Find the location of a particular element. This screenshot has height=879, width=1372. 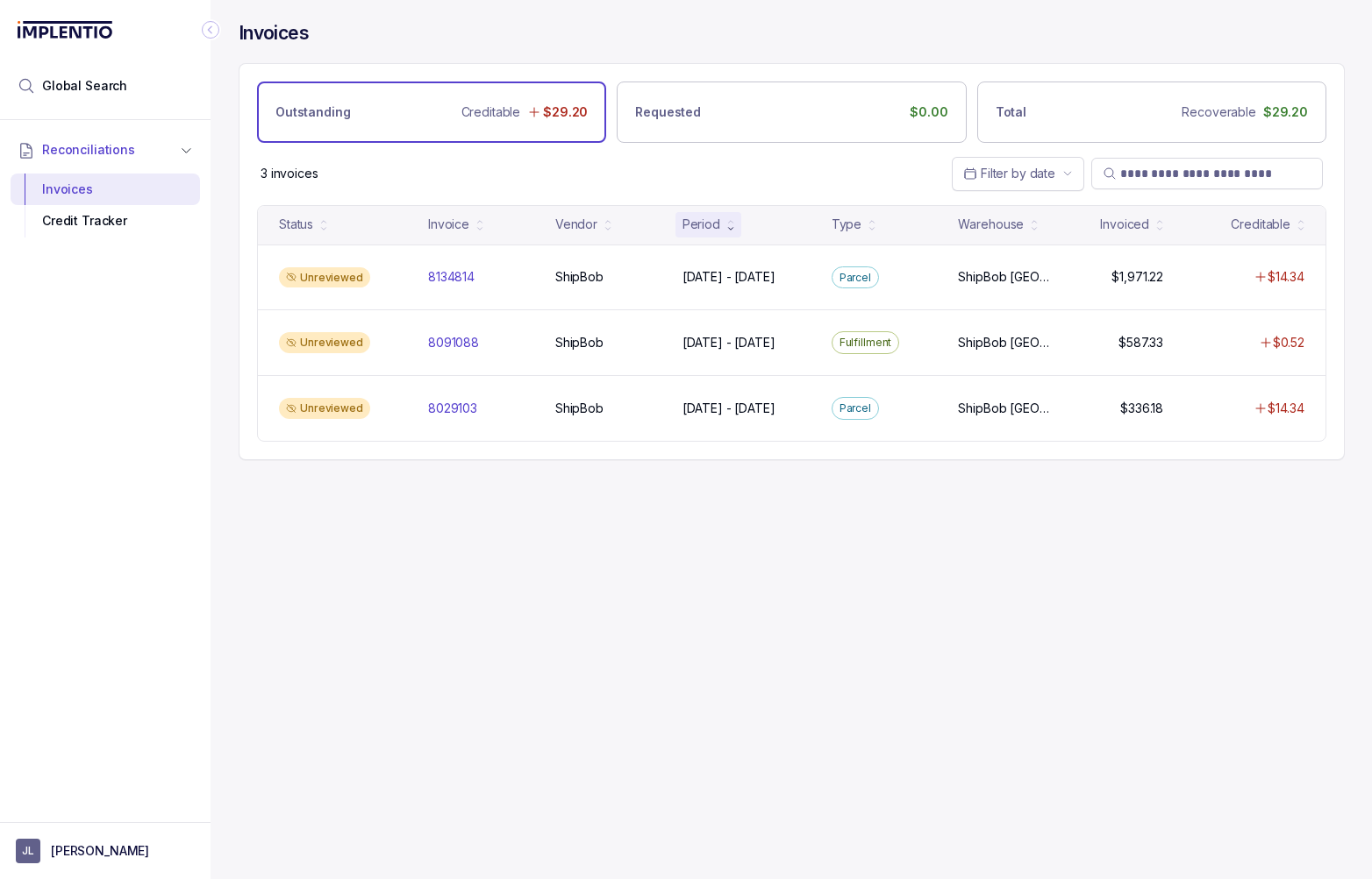

div: Collapse Icon is located at coordinates (210, 30).